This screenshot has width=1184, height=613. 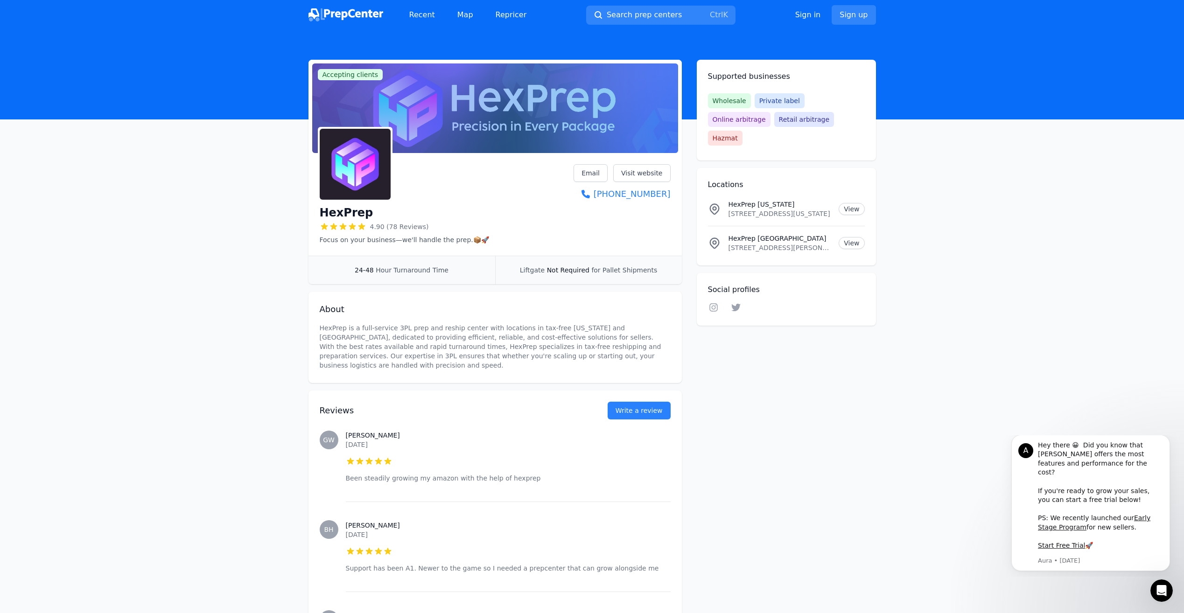 I want to click on span: Hazmat, so click(x=725, y=138).